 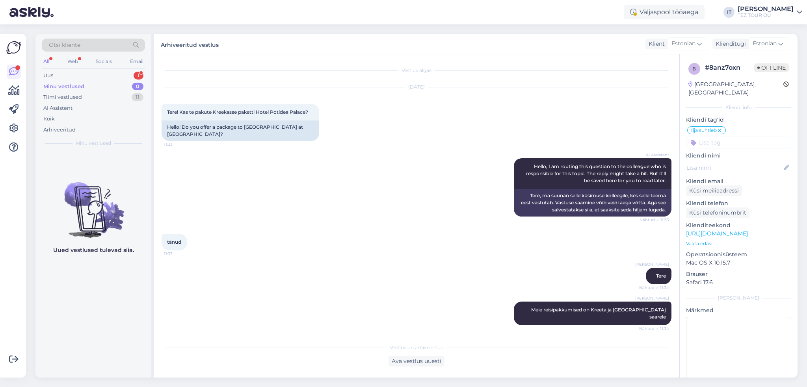 I want to click on div: All, so click(x=46, y=61).